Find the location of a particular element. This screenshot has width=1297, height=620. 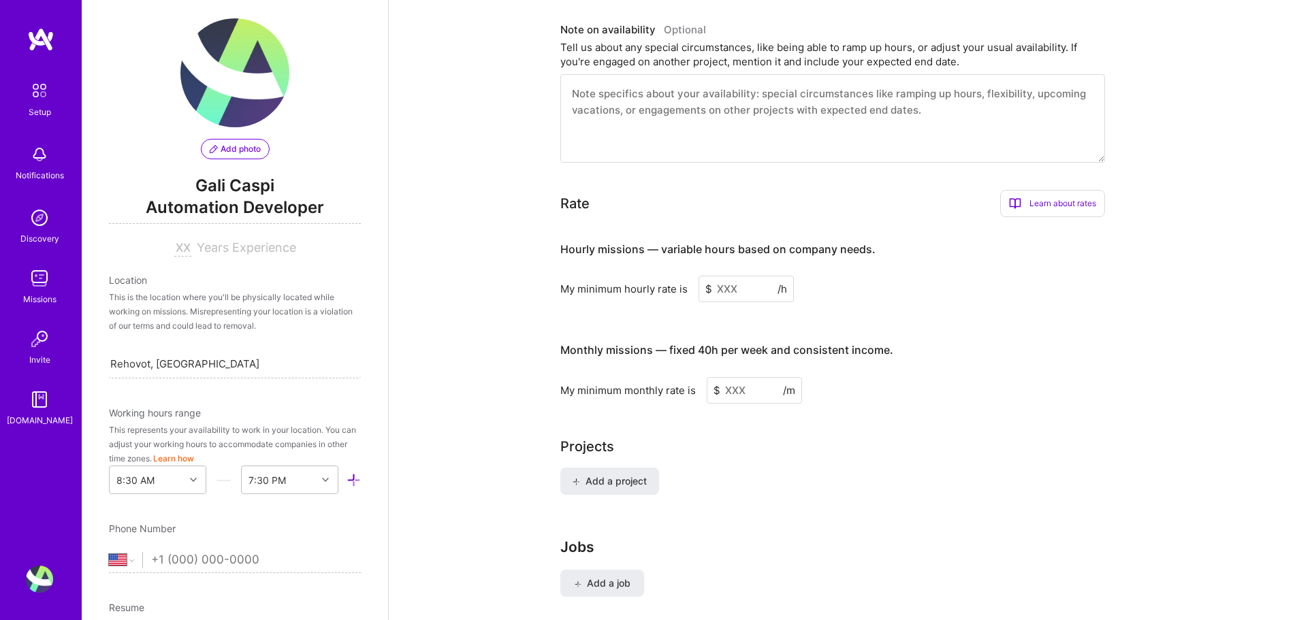

button: Add a project is located at coordinates (609, 481).